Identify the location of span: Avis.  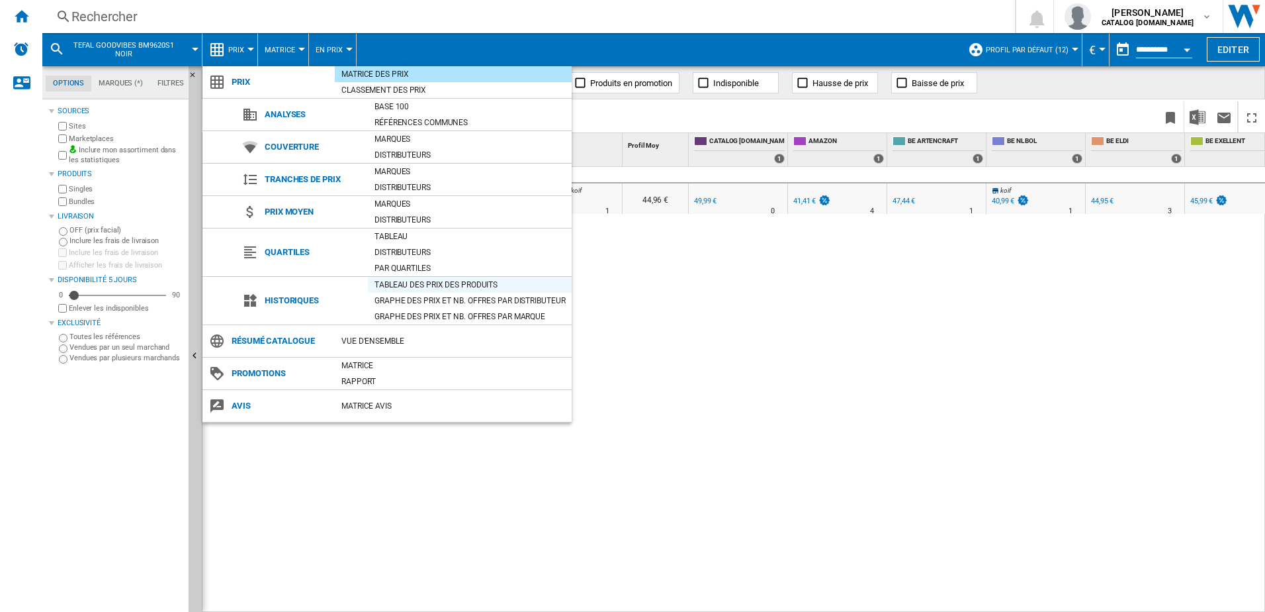
(280, 406).